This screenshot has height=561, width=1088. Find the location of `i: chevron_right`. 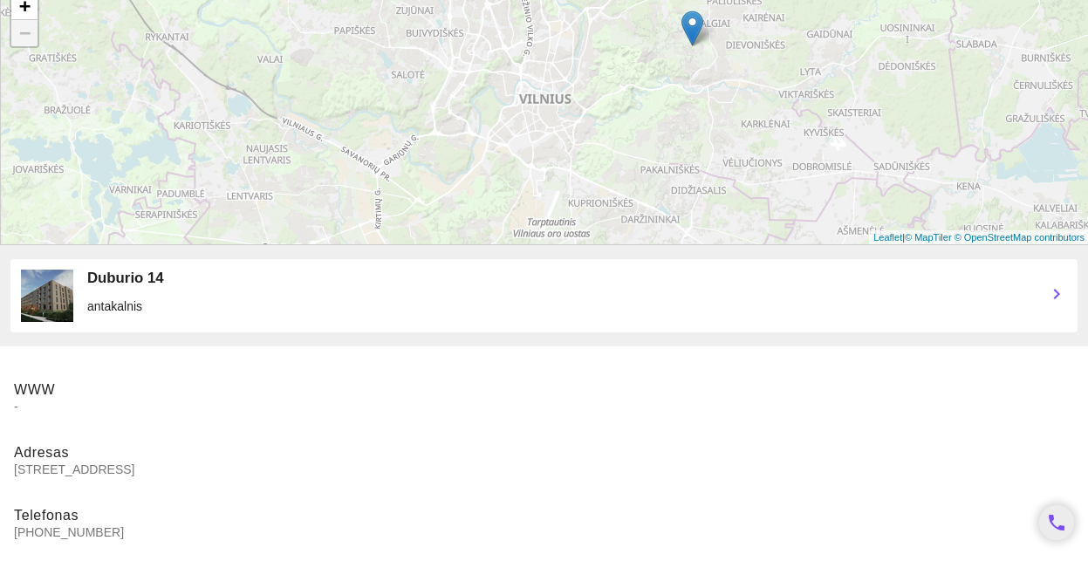

i: chevron_right is located at coordinates (1057, 294).